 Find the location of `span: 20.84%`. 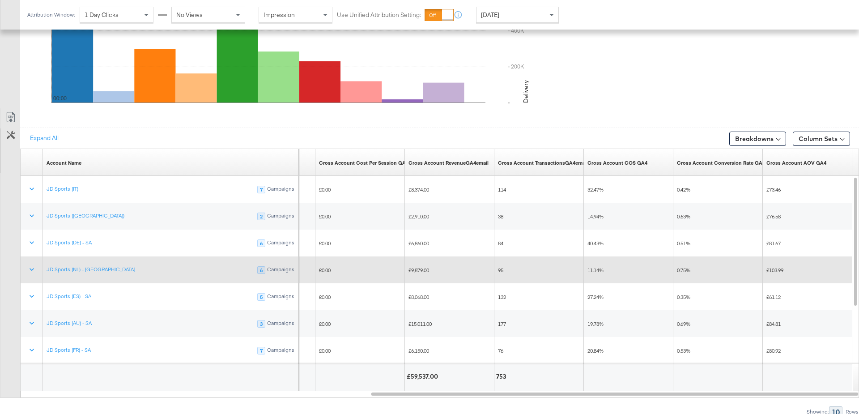

span: 20.84% is located at coordinates (595, 350).